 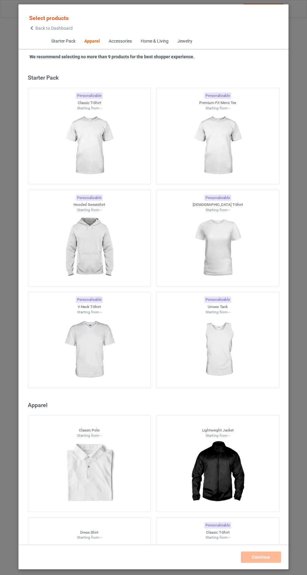 I want to click on div: V-Neck T-Shirt, so click(x=89, y=307).